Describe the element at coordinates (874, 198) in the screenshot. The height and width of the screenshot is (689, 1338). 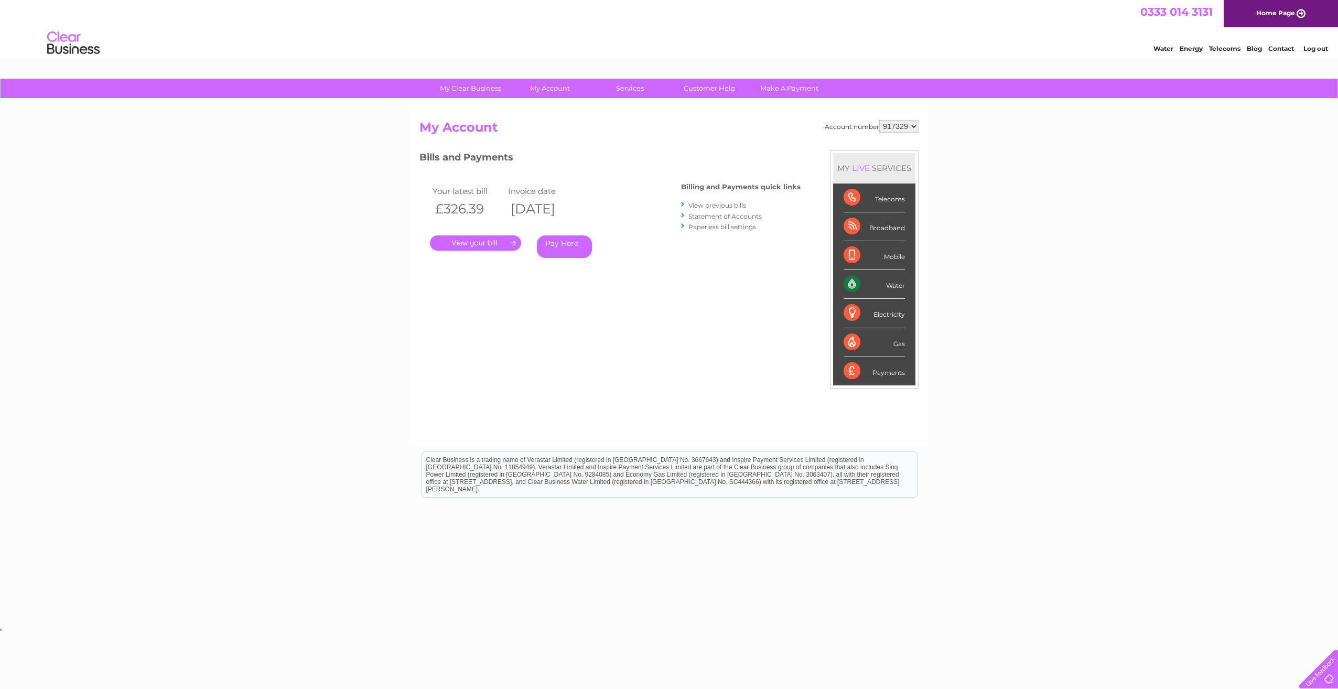
I see `div: Telecoms` at that location.